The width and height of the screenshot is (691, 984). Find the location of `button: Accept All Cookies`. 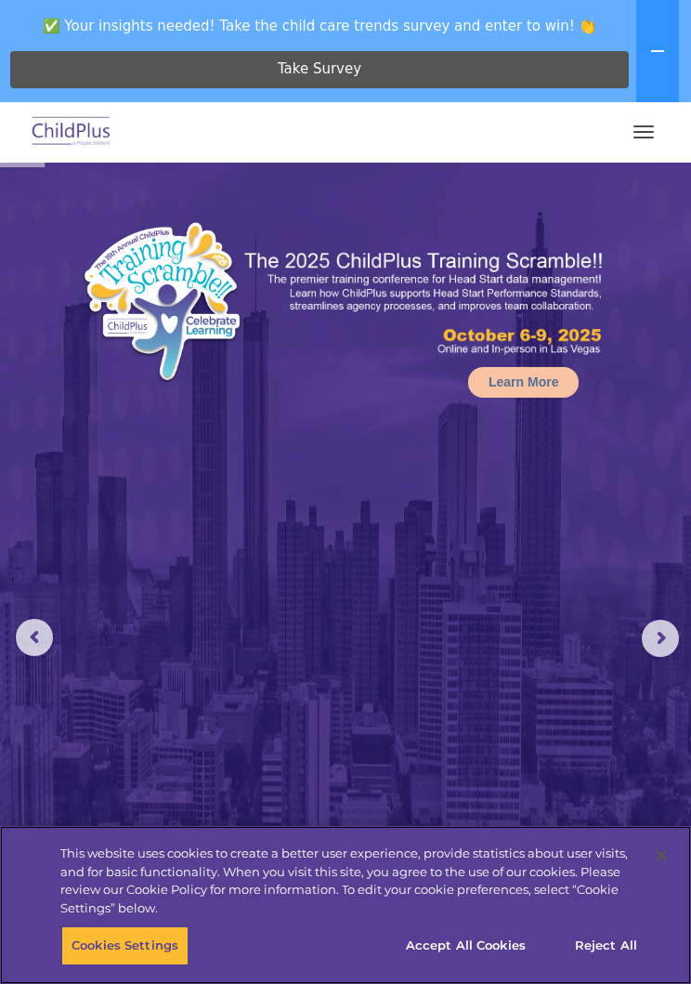

button: Accept All Cookies is located at coordinates (465, 946).